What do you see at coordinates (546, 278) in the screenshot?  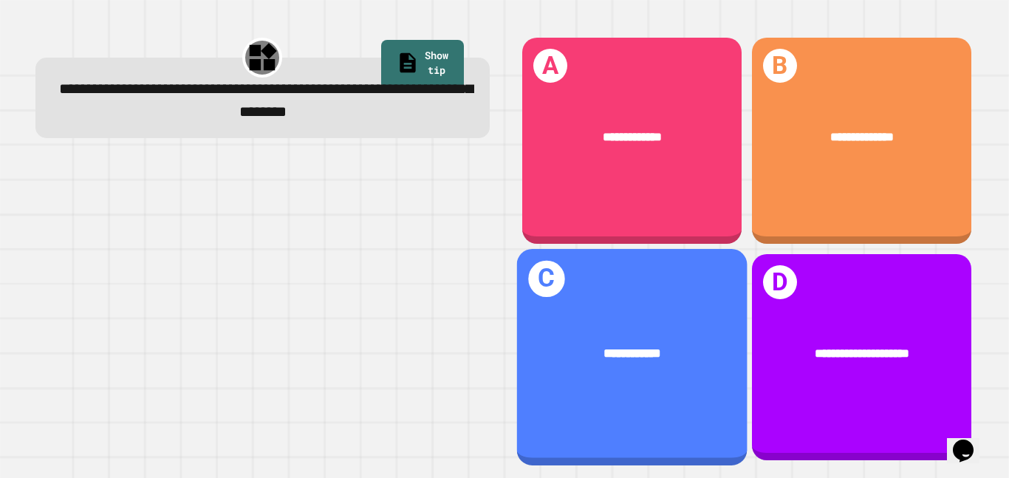 I see `h1: C` at bounding box center [546, 278].